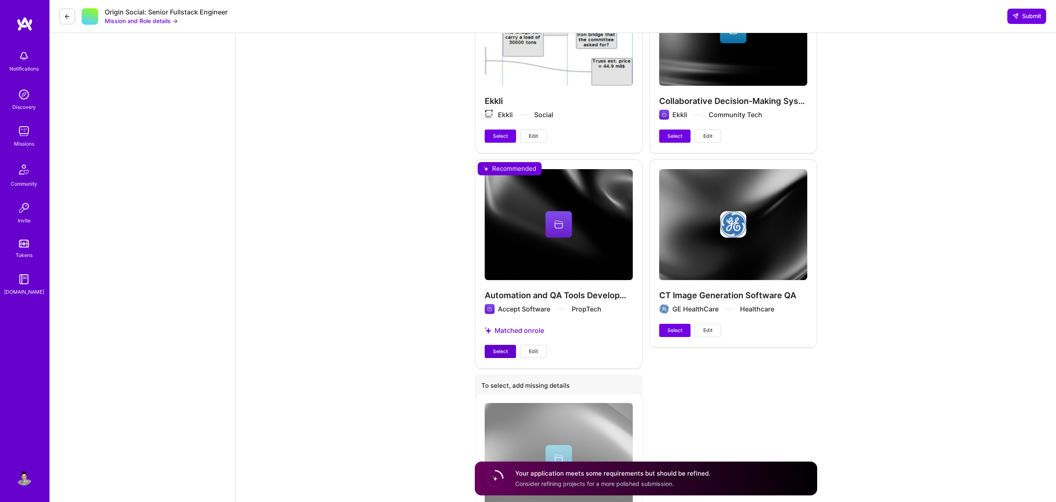  Describe the element at coordinates (1027, 16) in the screenshot. I see `span: Submit` at that location.